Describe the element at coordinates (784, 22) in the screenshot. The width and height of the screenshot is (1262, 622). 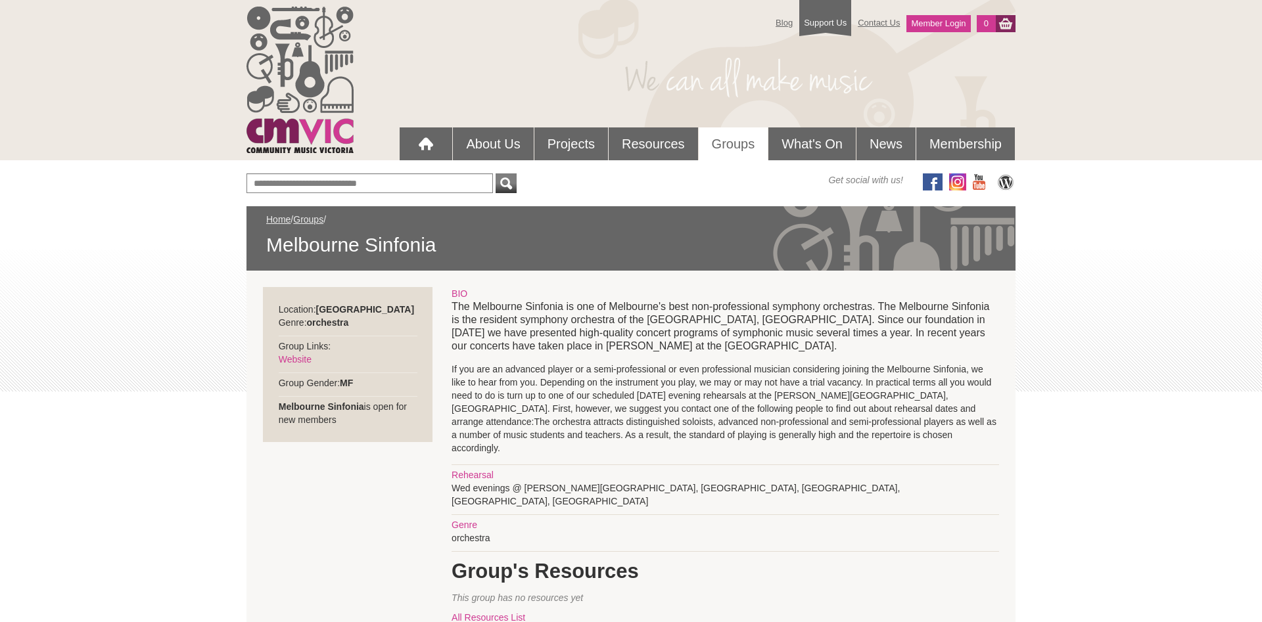
I see `a: Blog` at that location.